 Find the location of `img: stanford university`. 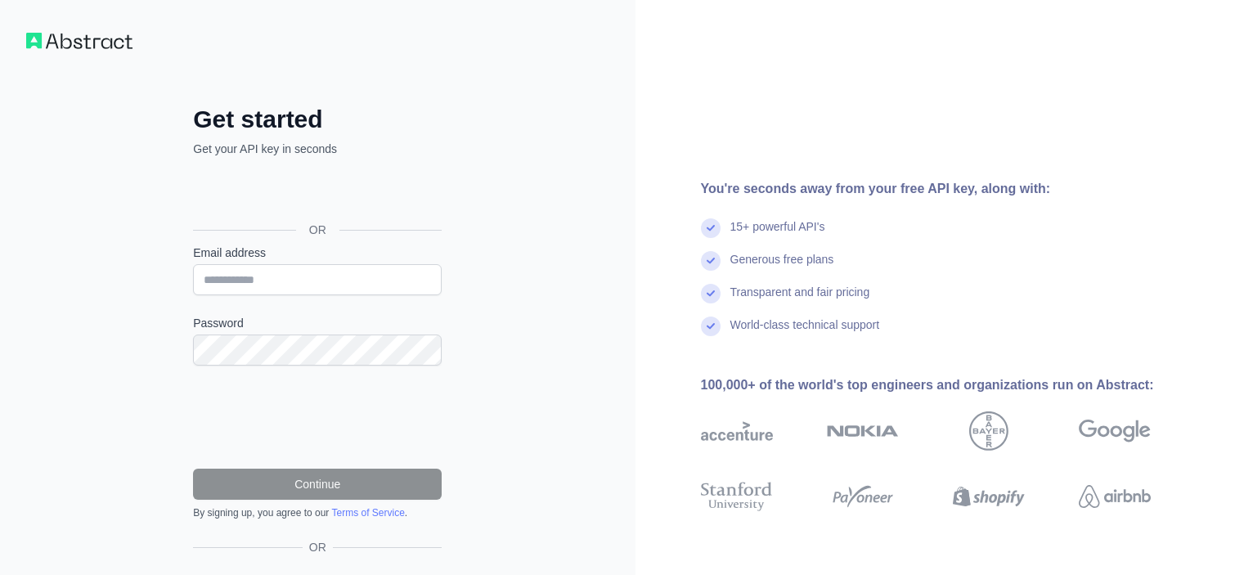

img: stanford university is located at coordinates (737, 497).